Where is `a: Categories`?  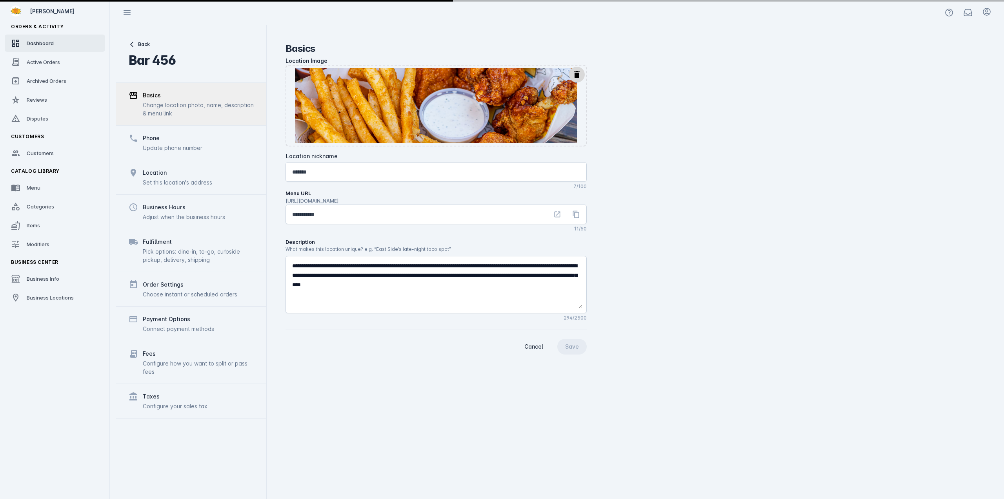
a: Categories is located at coordinates (55, 206).